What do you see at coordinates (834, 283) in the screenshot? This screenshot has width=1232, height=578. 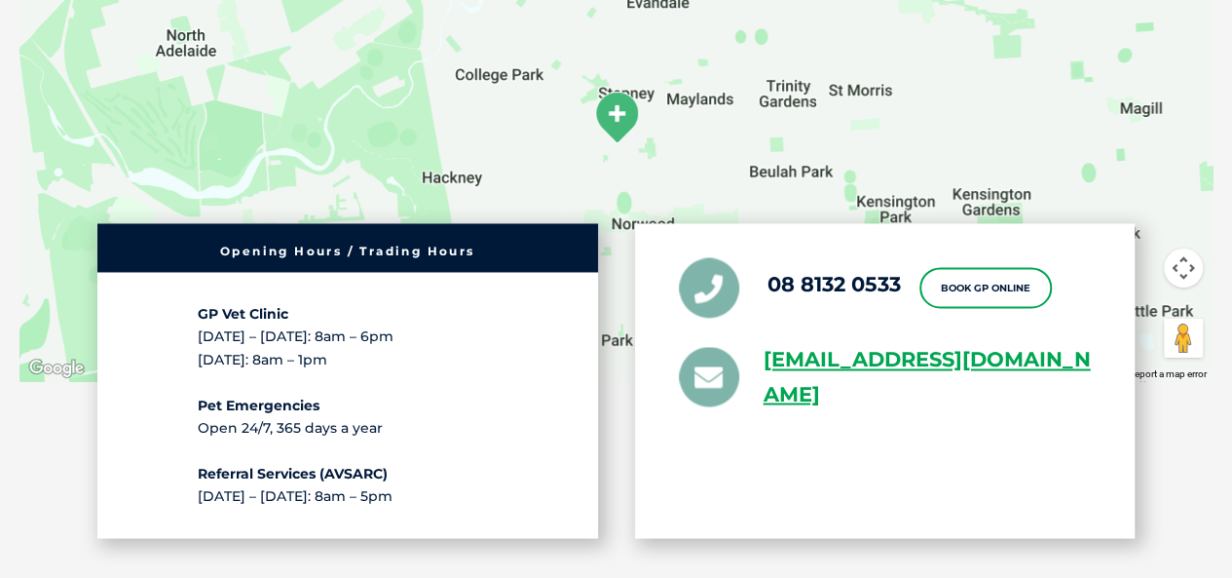 I see `a: 08 8132 0533` at bounding box center [834, 283].